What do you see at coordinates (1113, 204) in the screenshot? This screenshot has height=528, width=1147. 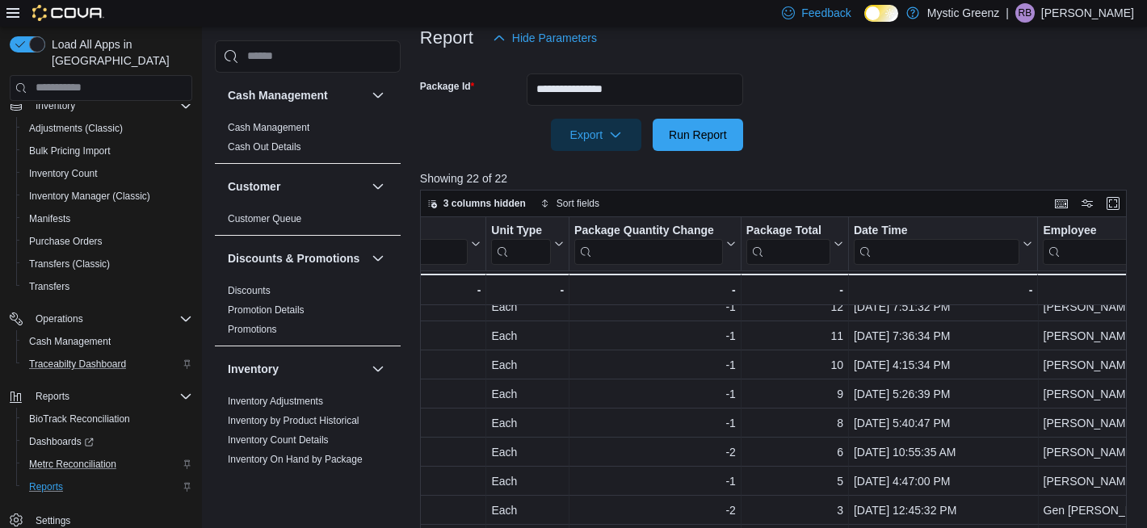 I see `button: Enter fullscreen` at bounding box center [1113, 204].